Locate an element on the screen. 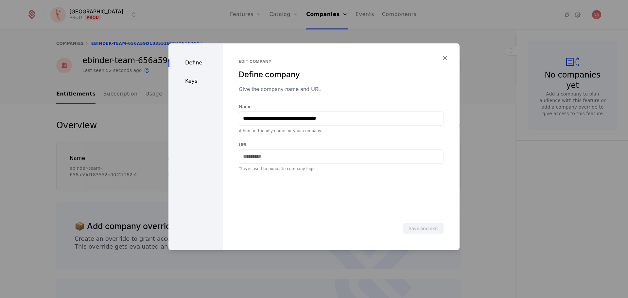 Image resolution: width=628 pixels, height=298 pixels. div: Give the company name and URL is located at coordinates (341, 89).